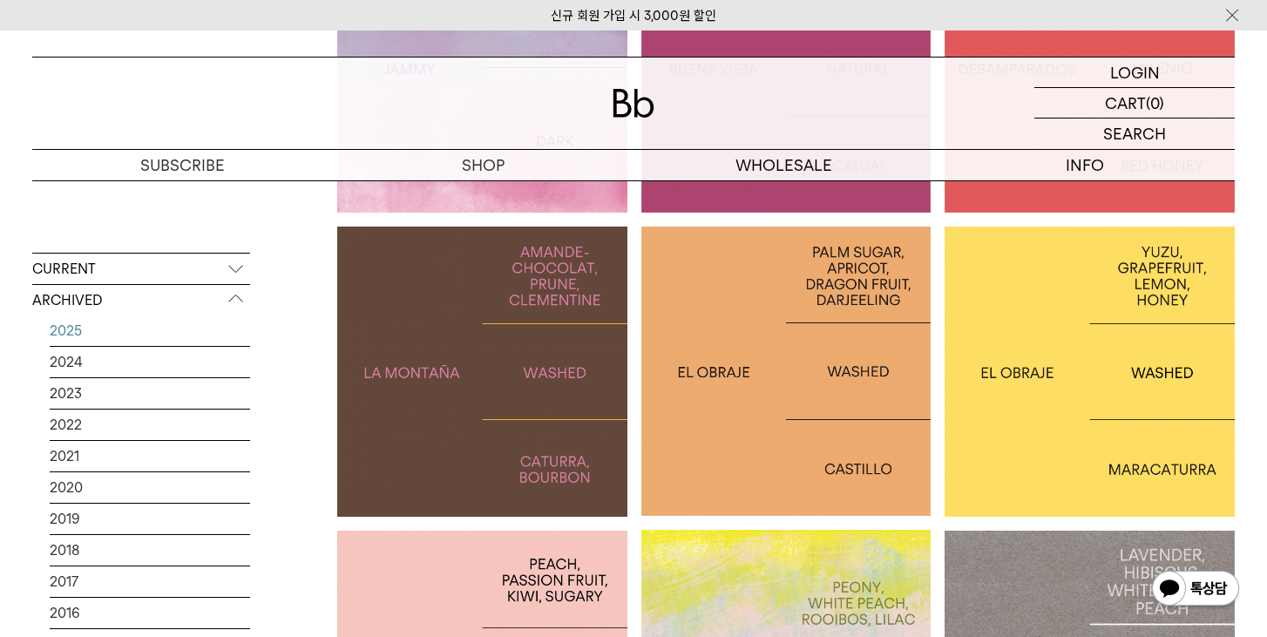  I want to click on p: CURRENT, so click(141, 269).